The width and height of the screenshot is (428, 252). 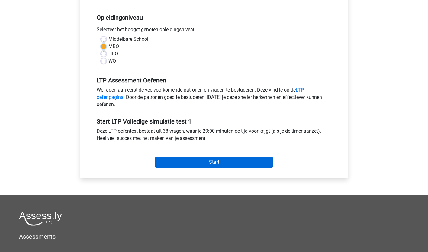 I want to click on label: HBO, so click(x=113, y=54).